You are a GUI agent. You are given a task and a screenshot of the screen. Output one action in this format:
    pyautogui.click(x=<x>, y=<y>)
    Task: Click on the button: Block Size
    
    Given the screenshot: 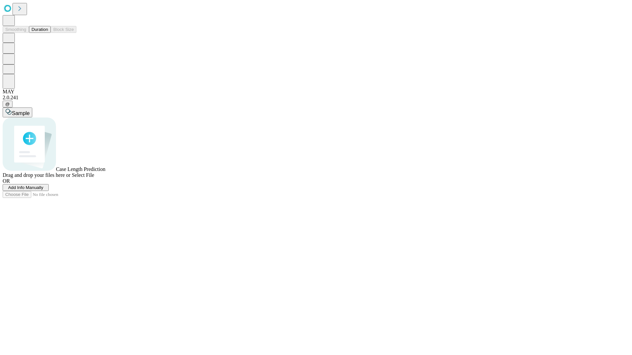 What is the action you would take?
    pyautogui.click(x=64, y=29)
    